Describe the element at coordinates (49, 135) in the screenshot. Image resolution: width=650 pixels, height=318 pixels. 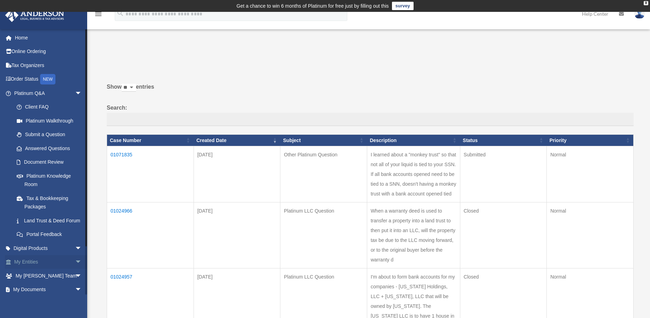
I see `a: Submit a Question` at that location.